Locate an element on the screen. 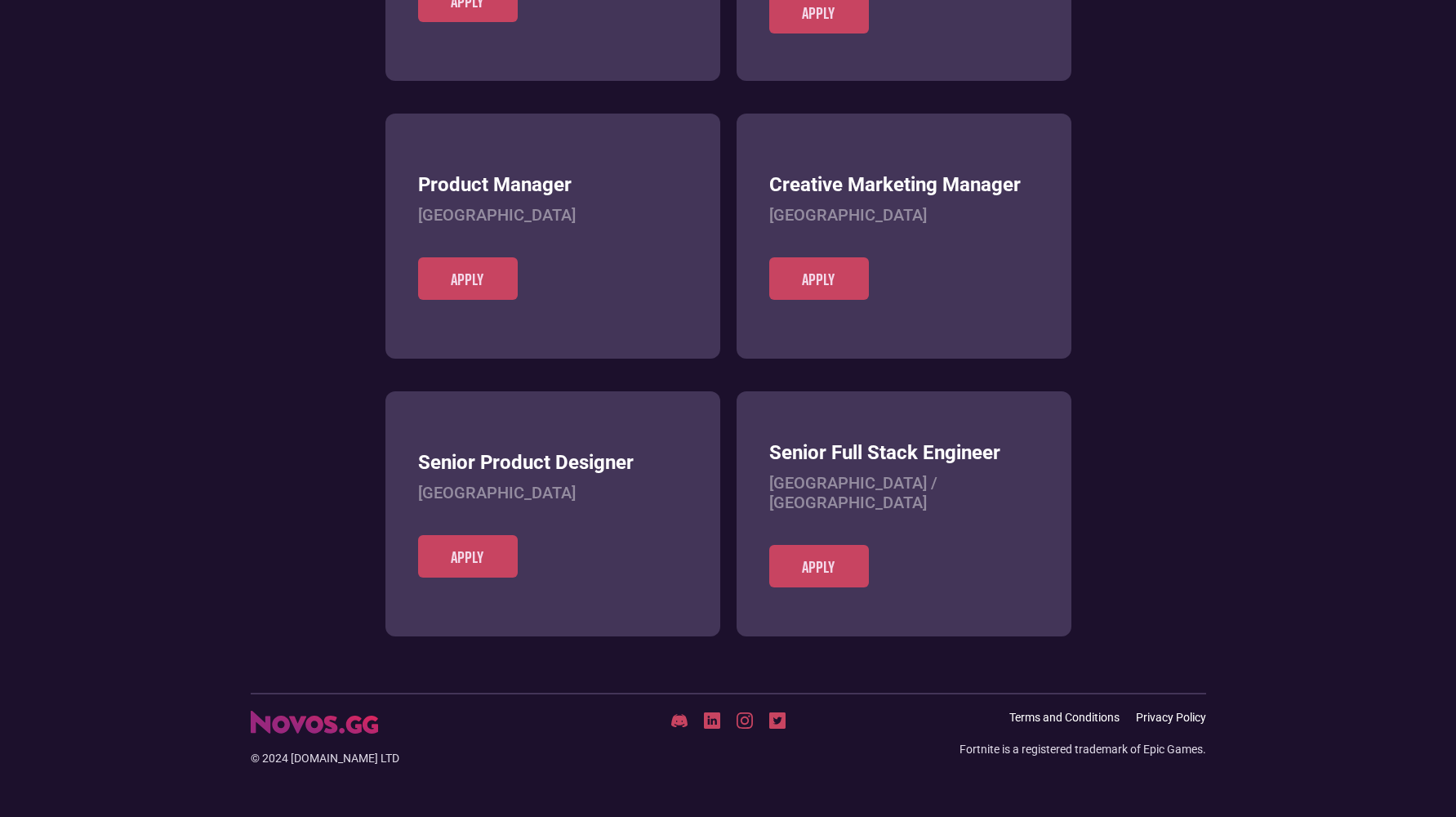  h3: Senior Full Stack Engineer is located at coordinates (904, 453).